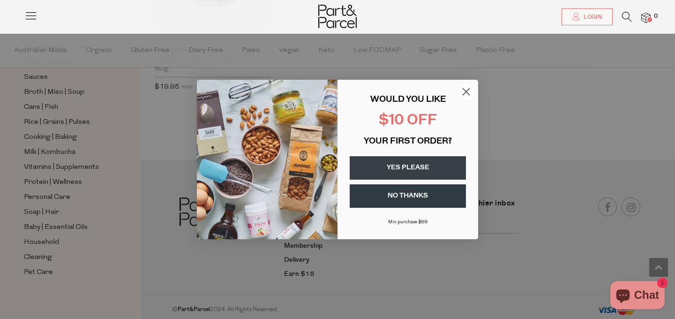  What do you see at coordinates (408, 142) in the screenshot?
I see `span: YOUR FIRST ORDER?` at bounding box center [408, 142].